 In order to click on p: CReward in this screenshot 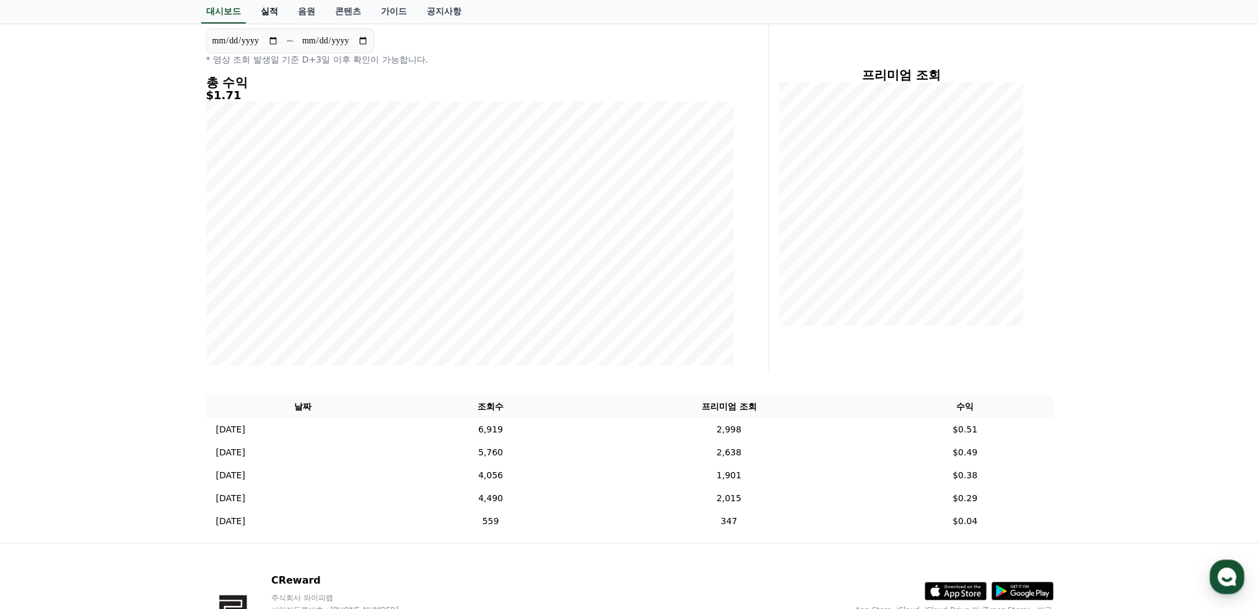, I will do `click(347, 580)`.